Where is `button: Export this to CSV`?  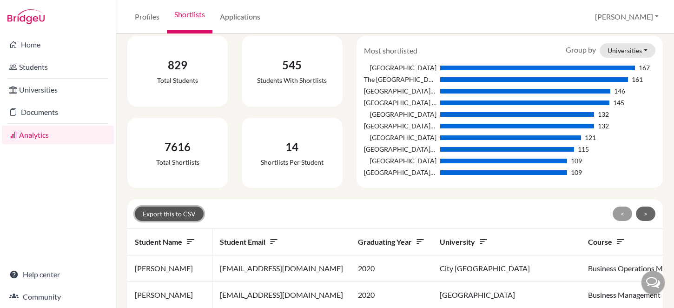
button: Export this to CSV is located at coordinates (169, 213).